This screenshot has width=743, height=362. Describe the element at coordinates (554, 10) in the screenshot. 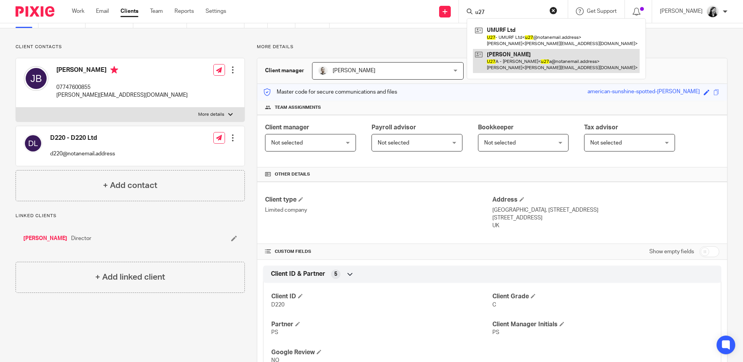

I see `button: Clear` at that location.